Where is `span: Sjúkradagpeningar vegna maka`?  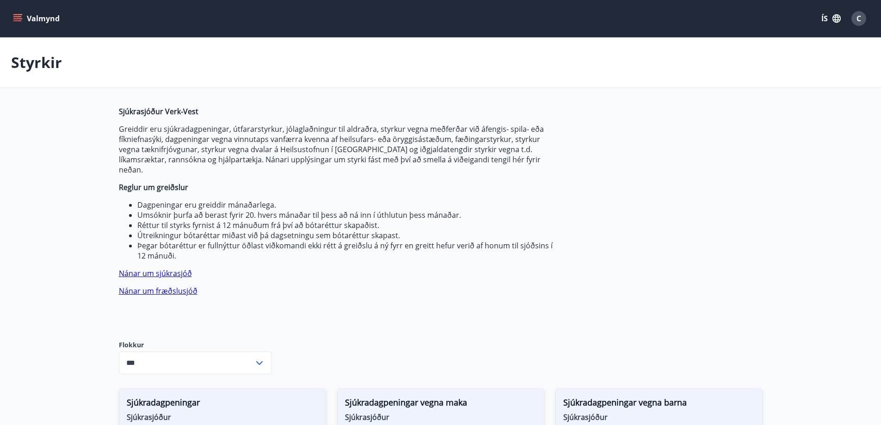
span: Sjúkradagpeningar vegna maka is located at coordinates (441, 404).